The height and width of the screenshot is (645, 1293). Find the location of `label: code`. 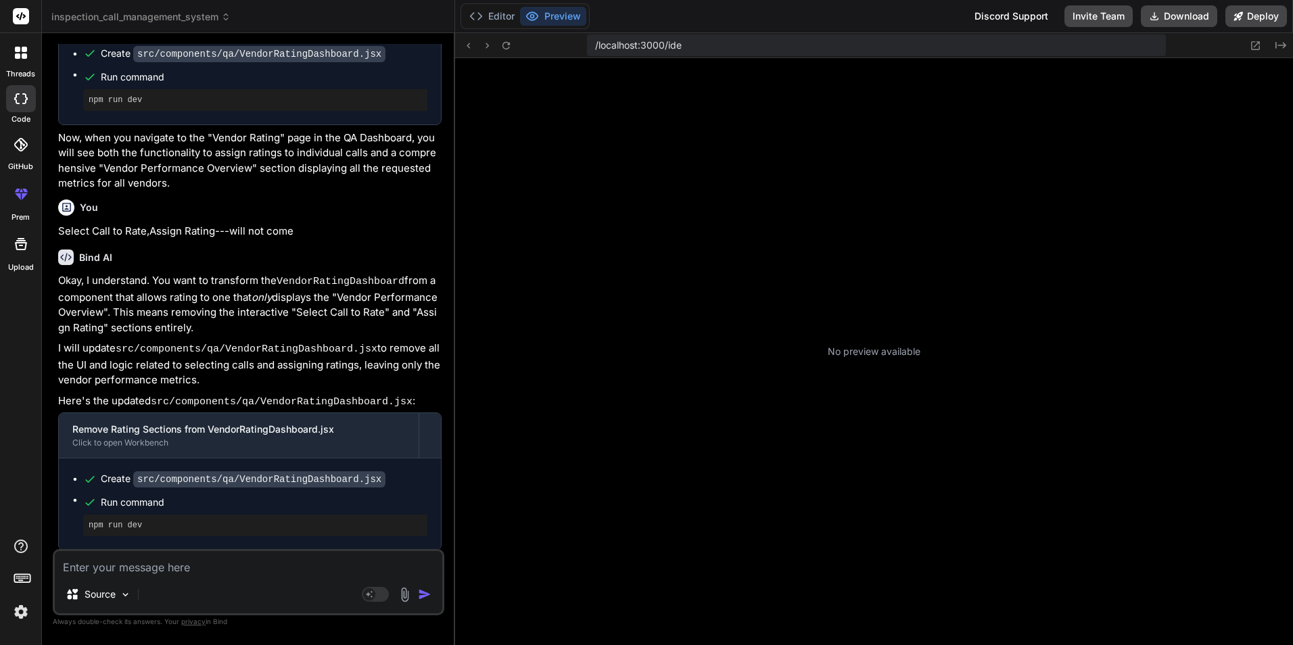

label: code is located at coordinates (21, 119).